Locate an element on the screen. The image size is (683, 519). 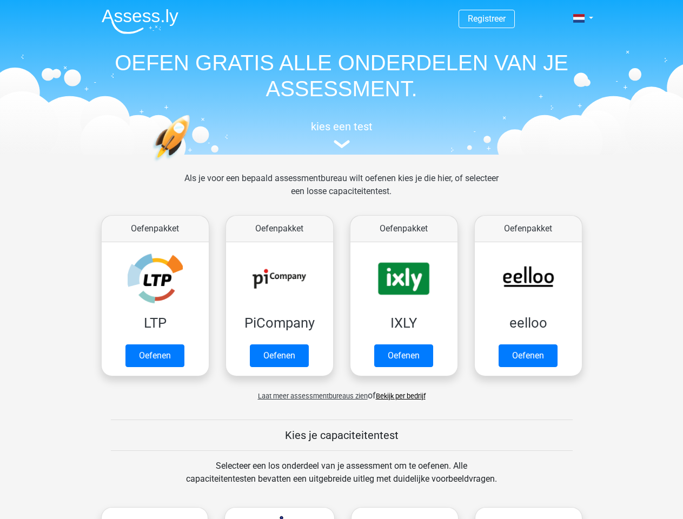
h1: OEFEN GRATIS ALLE ONDERDELEN VAN JE ASSESSMENT. is located at coordinates (342, 76).